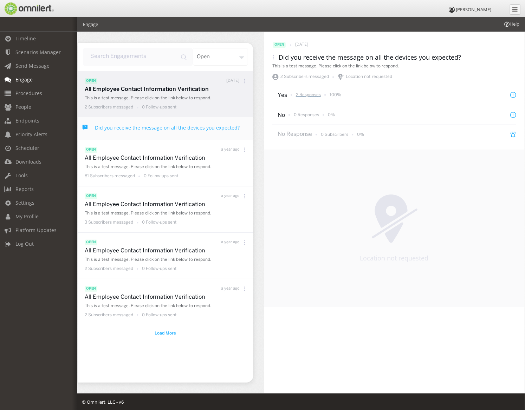 The height and width of the screenshot is (410, 525). Describe the element at coordinates (167, 128) in the screenshot. I see `h4: Did you receive the message on all the devices you expected?` at that location.